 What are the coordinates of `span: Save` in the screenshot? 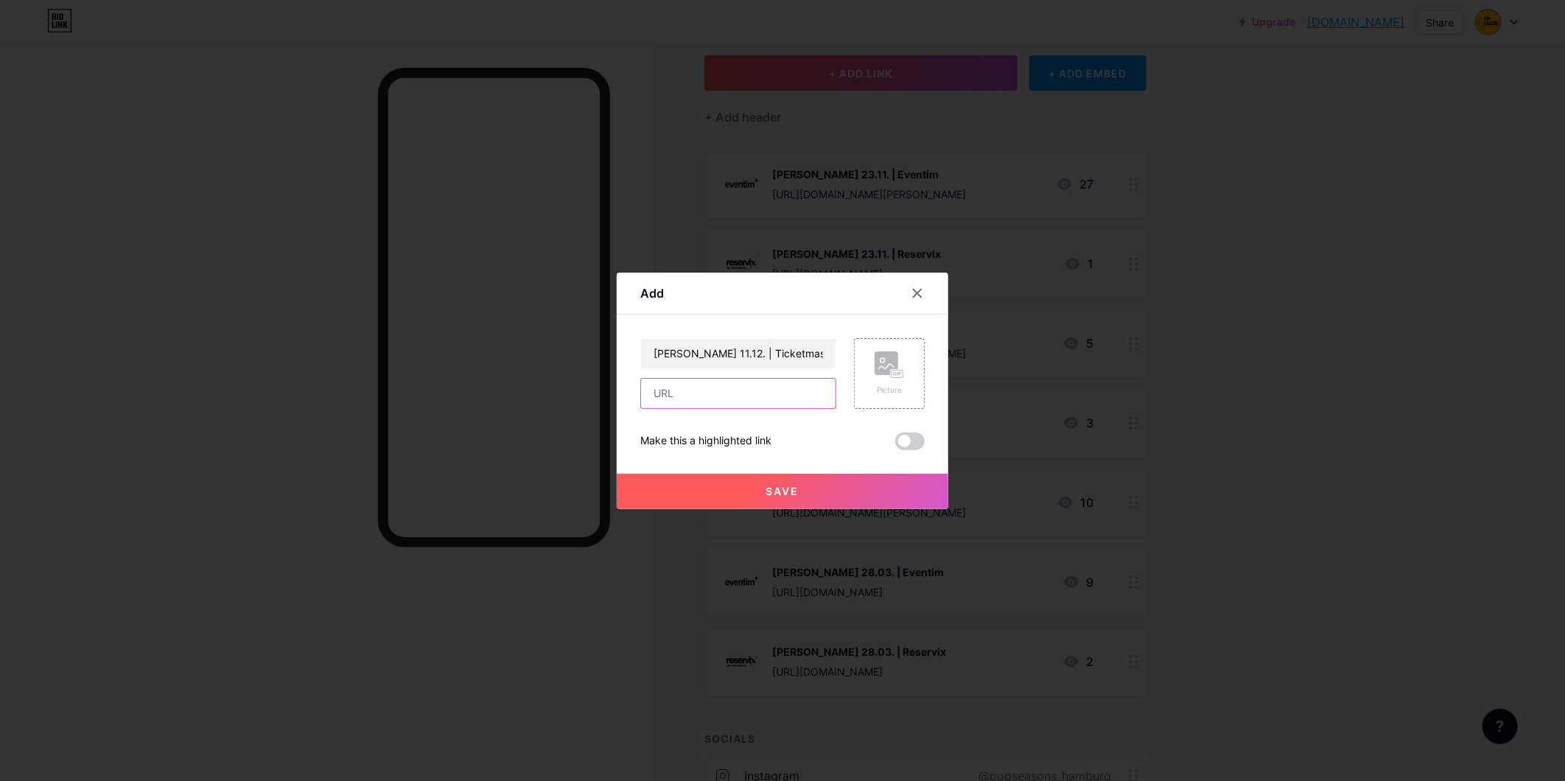 It's located at (783, 491).